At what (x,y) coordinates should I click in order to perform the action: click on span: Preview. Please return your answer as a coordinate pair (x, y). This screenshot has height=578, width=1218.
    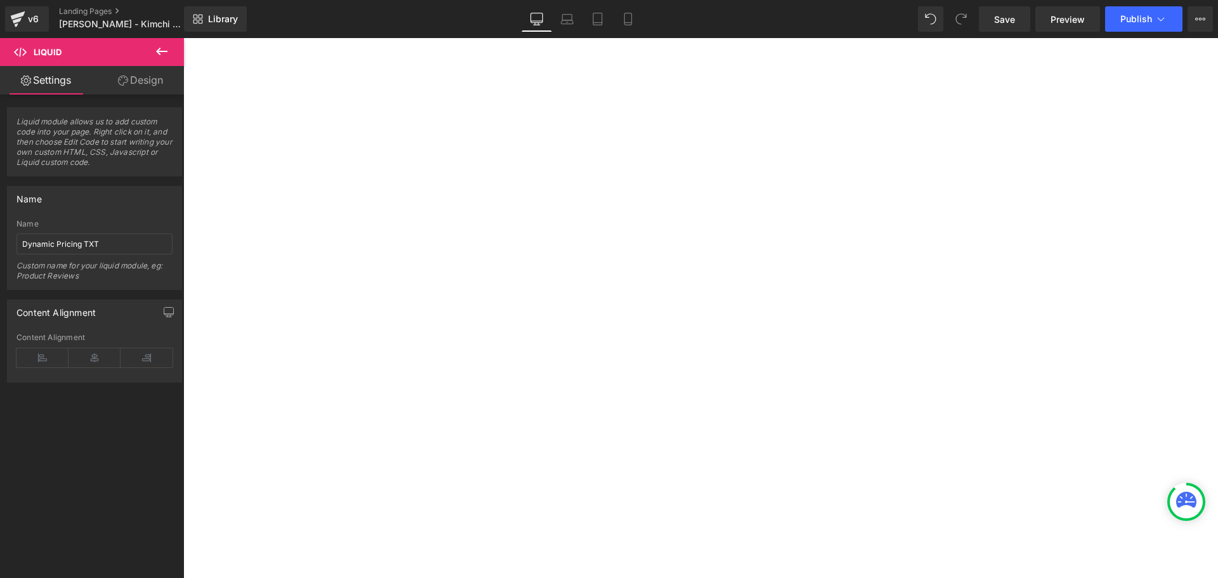
    Looking at the image, I should click on (1067, 19).